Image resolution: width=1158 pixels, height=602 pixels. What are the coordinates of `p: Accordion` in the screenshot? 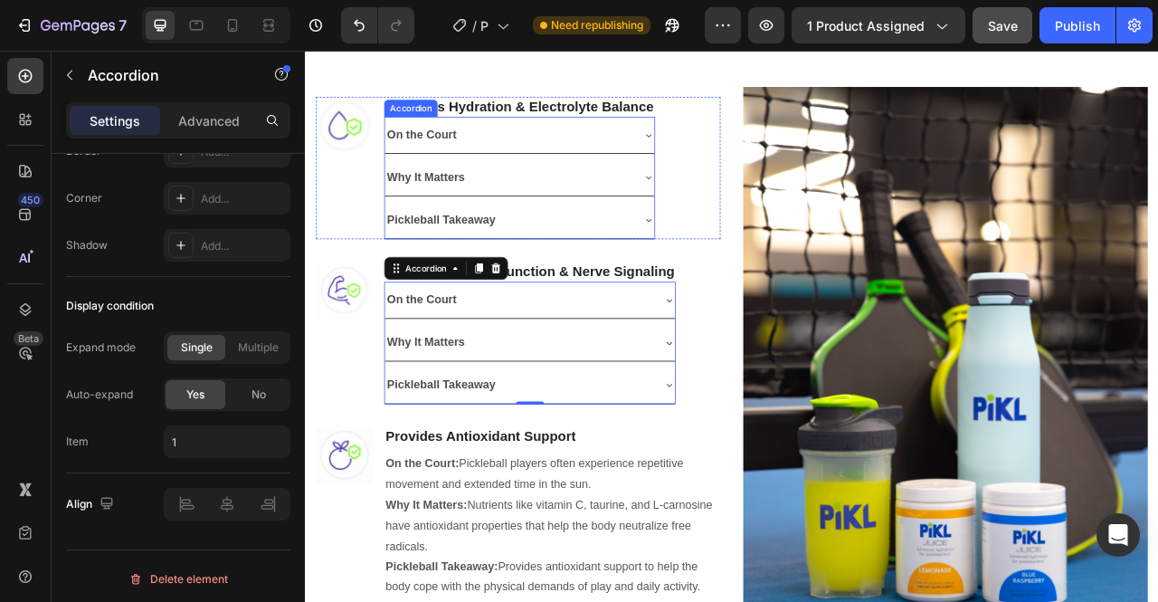 It's located at (165, 75).